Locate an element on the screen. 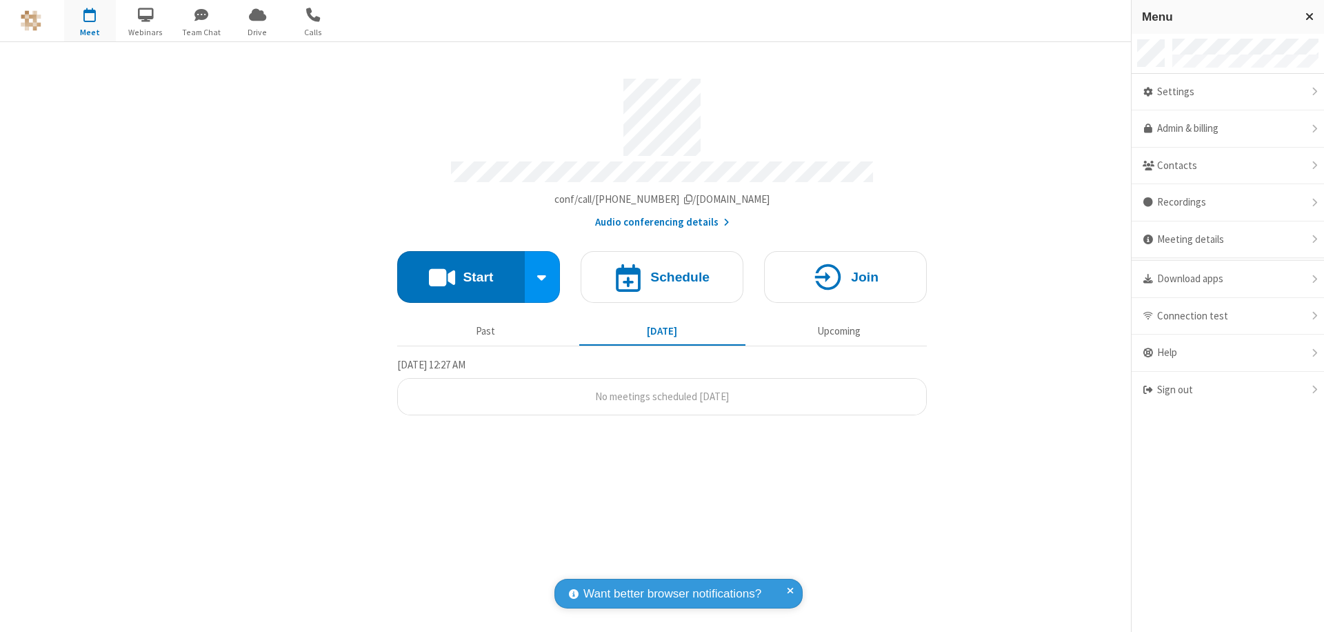 The width and height of the screenshot is (1324, 632). section: Today's Meetings is located at coordinates (662, 386).